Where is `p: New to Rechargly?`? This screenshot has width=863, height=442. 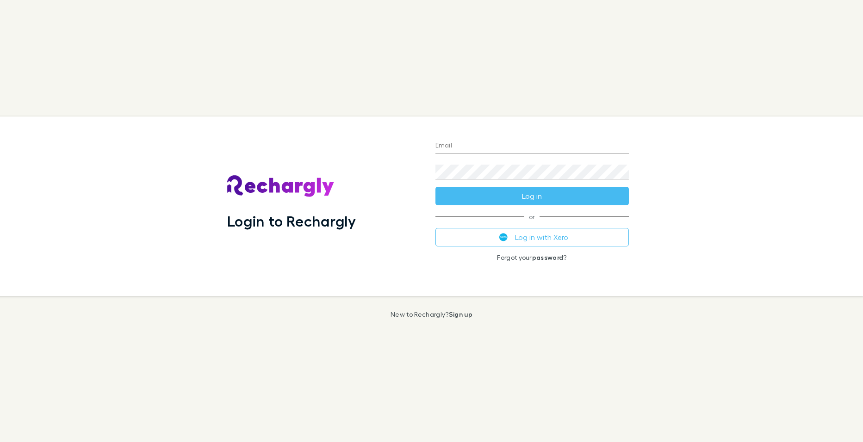 p: New to Rechargly? is located at coordinates (431, 315).